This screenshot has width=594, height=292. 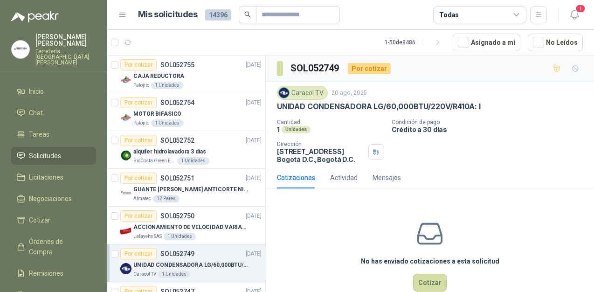 I want to click on a: Inicio, so click(x=54, y=91).